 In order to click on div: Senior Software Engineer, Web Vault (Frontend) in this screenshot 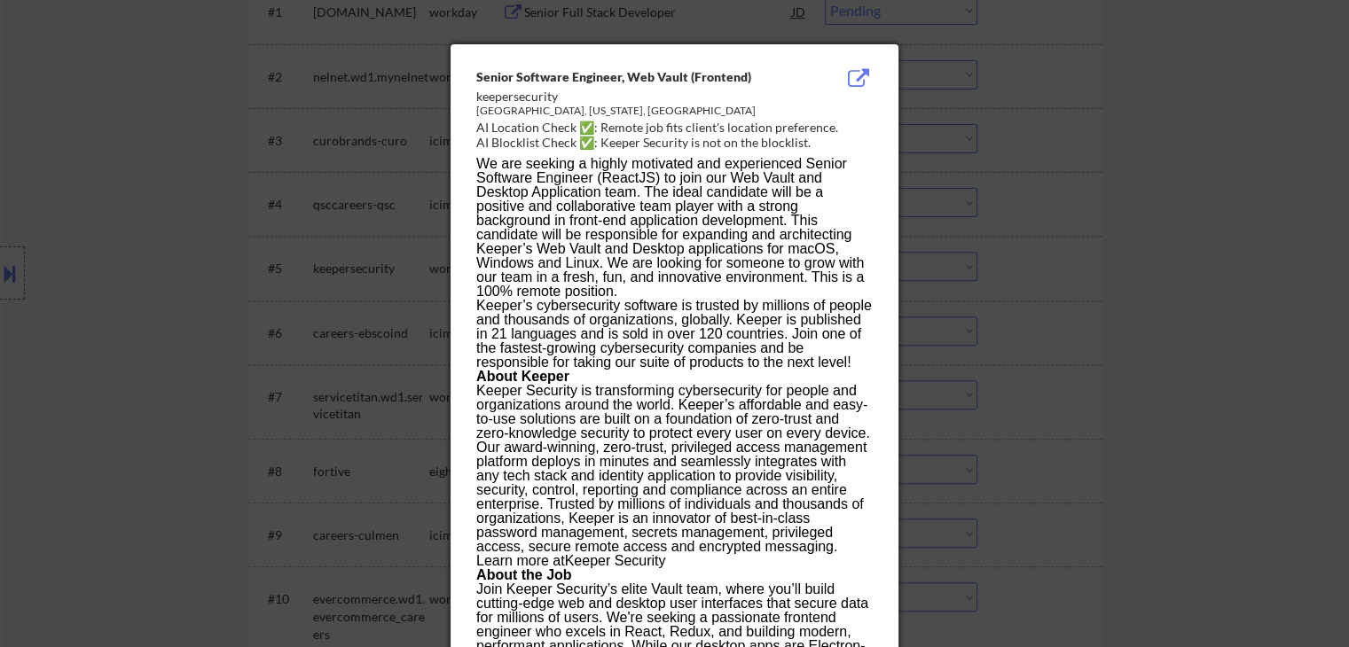, I will do `click(630, 77)`.